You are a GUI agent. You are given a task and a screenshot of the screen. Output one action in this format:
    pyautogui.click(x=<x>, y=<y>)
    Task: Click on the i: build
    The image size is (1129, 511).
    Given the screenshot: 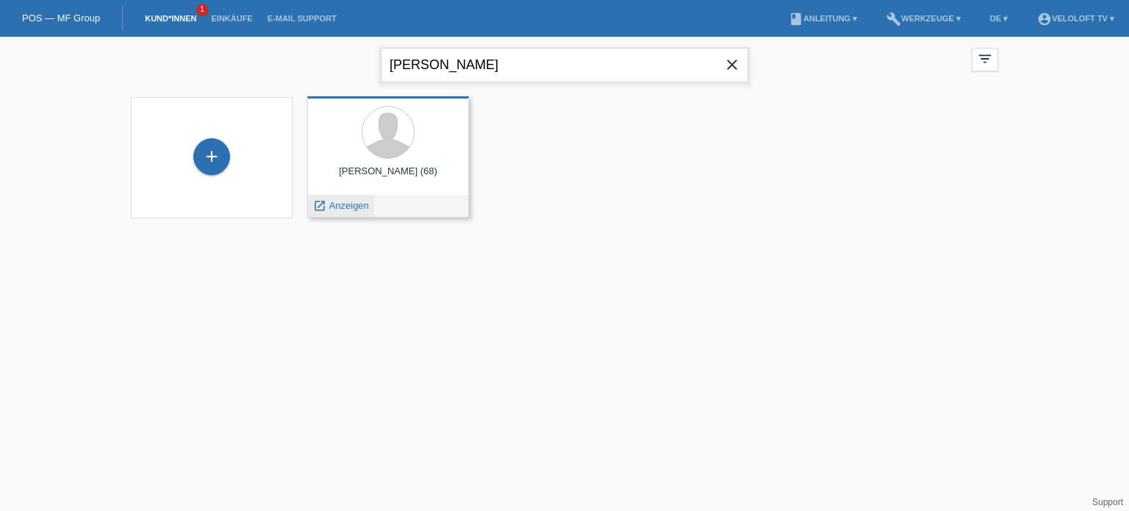 What is the action you would take?
    pyautogui.click(x=893, y=19)
    